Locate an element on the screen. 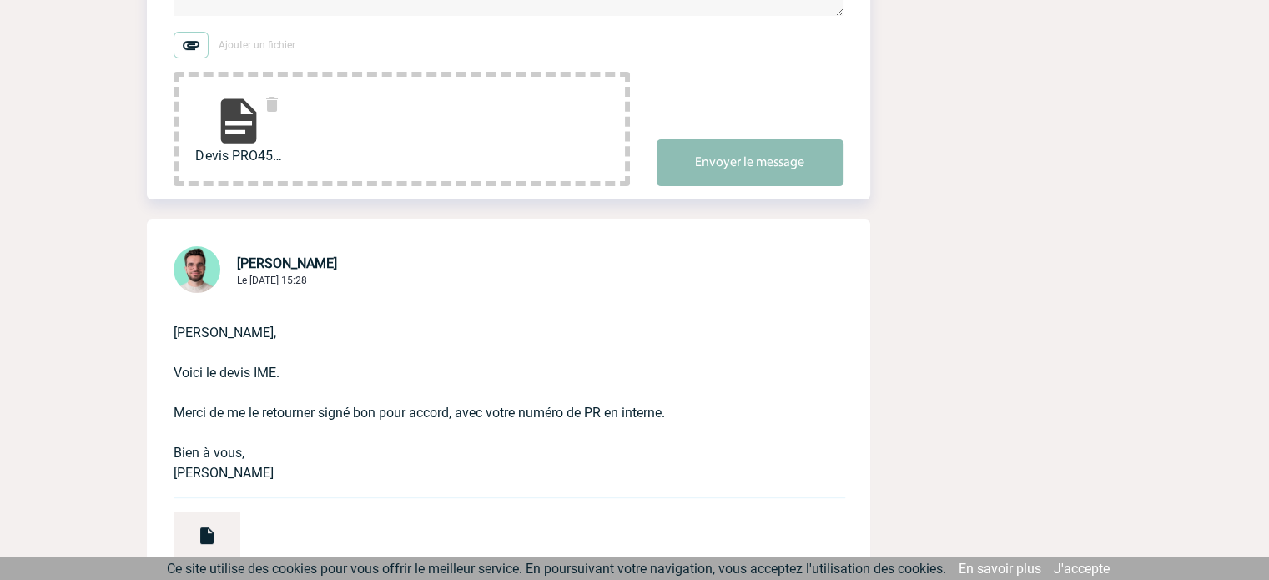  a: En savoir plus is located at coordinates (1000, 568).